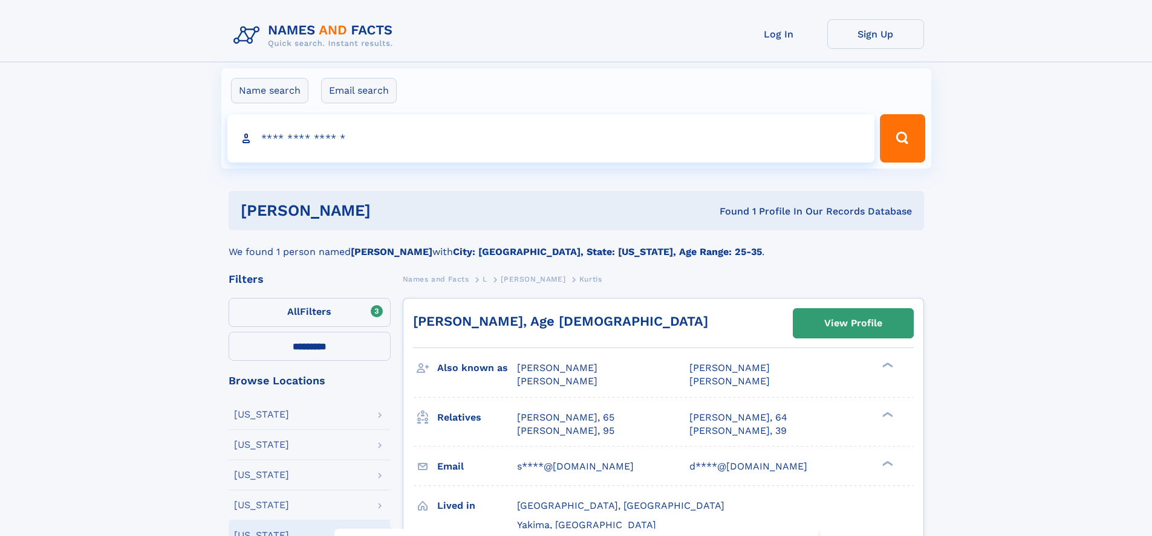 This screenshot has width=1152, height=536. I want to click on span: Kurtis, so click(591, 279).